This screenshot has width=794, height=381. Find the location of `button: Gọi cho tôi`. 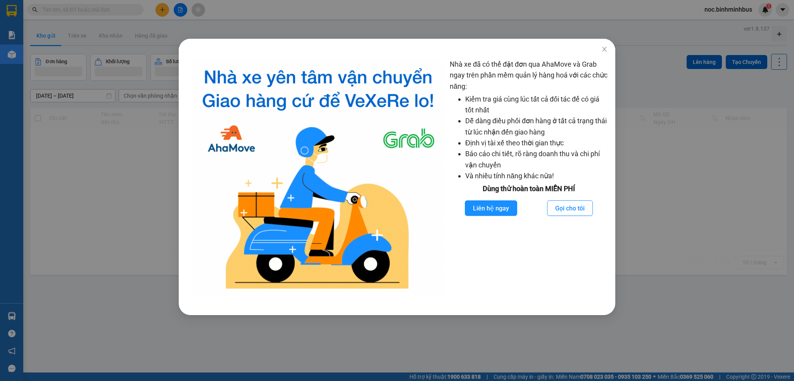

button: Gọi cho tôi is located at coordinates (570, 208).